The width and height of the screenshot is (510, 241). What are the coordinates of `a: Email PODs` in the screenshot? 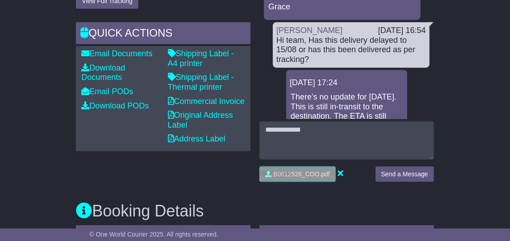 It's located at (107, 92).